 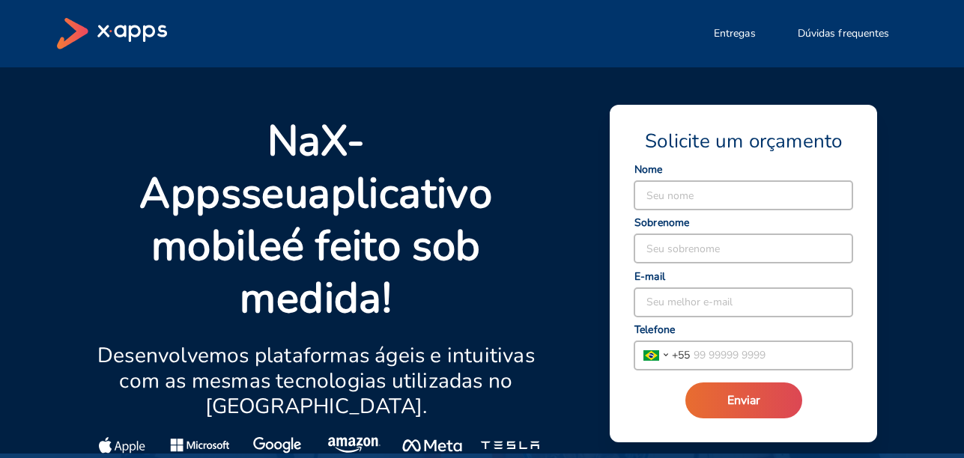 I want to click on span: Solicite um orçamento, so click(x=743, y=142).